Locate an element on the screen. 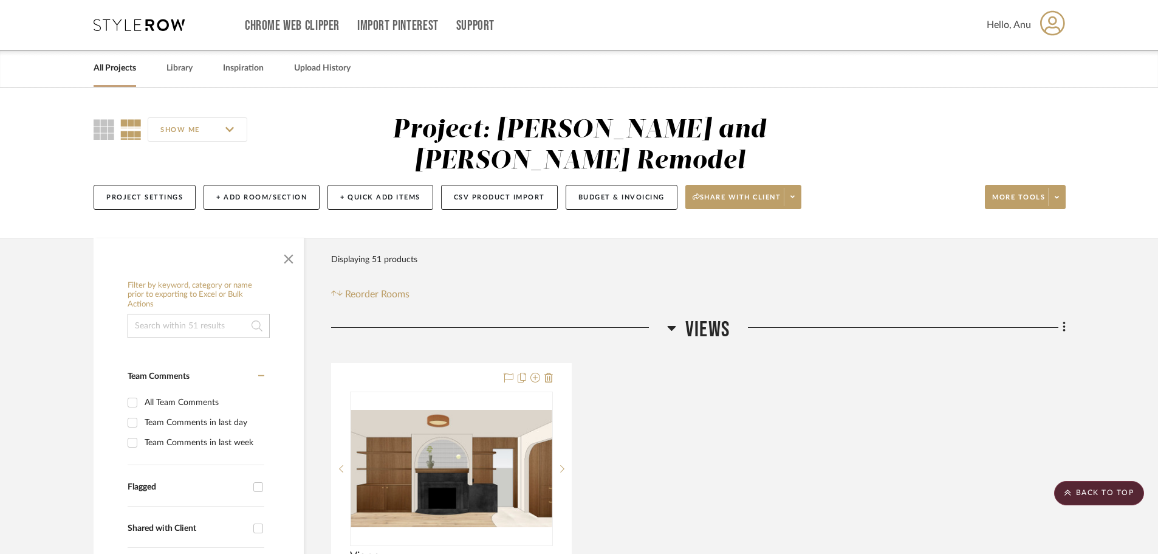 Image resolution: width=1158 pixels, height=554 pixels. div: All Team Comments is located at coordinates (203, 402).